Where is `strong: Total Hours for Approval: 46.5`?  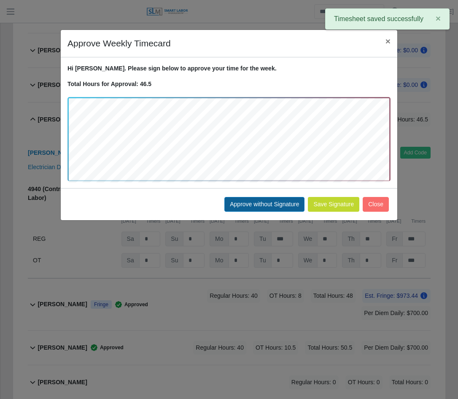 strong: Total Hours for Approval: 46.5 is located at coordinates (109, 84).